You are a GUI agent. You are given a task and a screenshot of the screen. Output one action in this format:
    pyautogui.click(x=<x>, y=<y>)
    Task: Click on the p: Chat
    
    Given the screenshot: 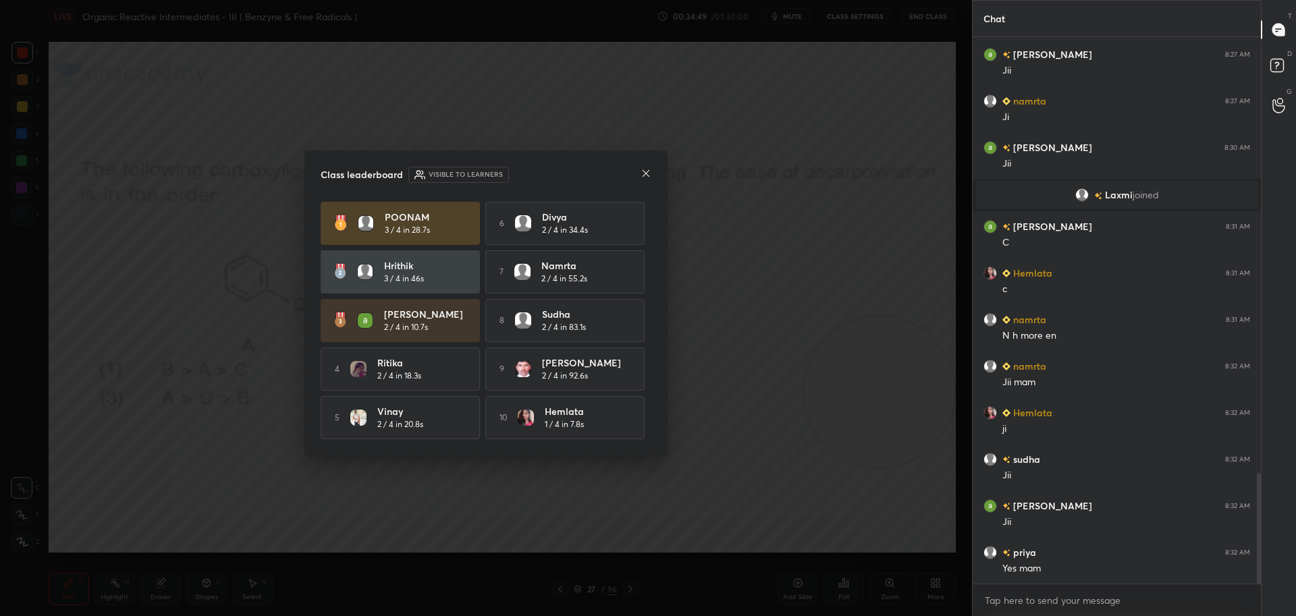 What is the action you would take?
    pyautogui.click(x=995, y=18)
    